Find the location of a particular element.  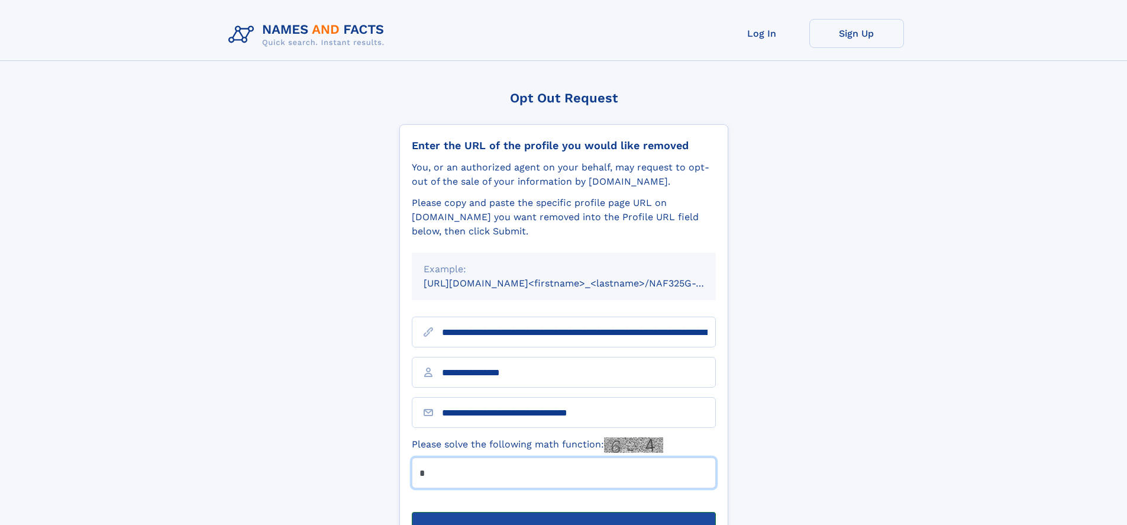

div: Example: is located at coordinates (564, 269).